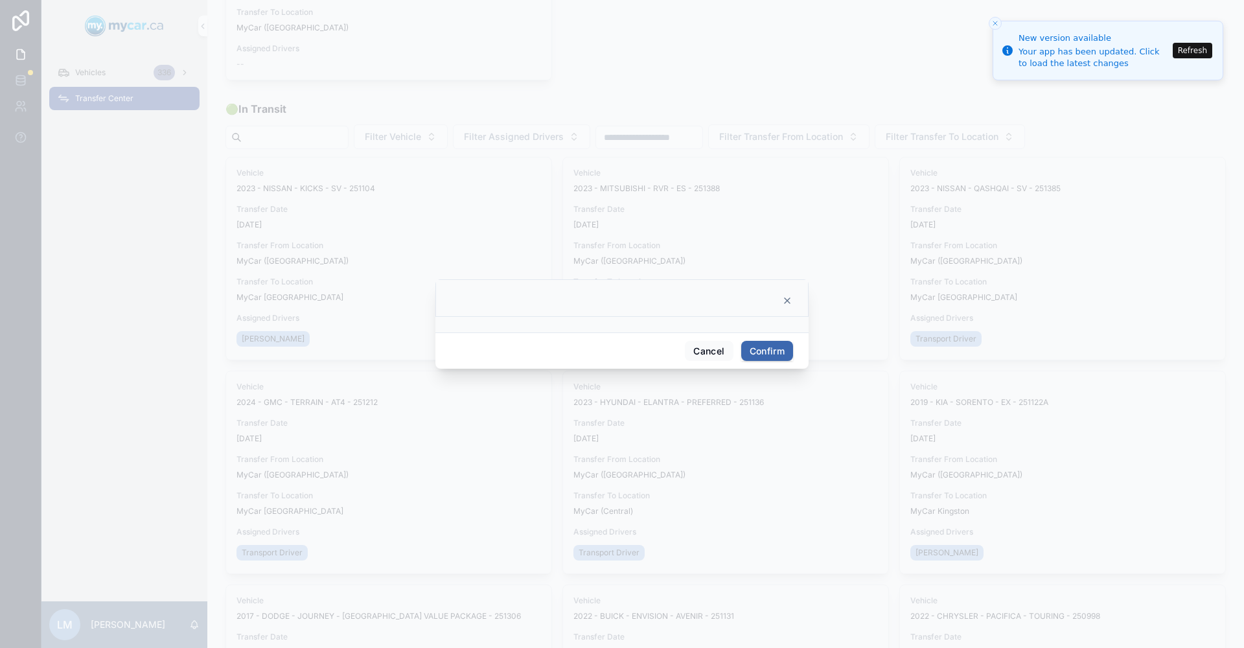 This screenshot has height=648, width=1244. Describe the element at coordinates (995, 23) in the screenshot. I see `button: Close toast` at that location.